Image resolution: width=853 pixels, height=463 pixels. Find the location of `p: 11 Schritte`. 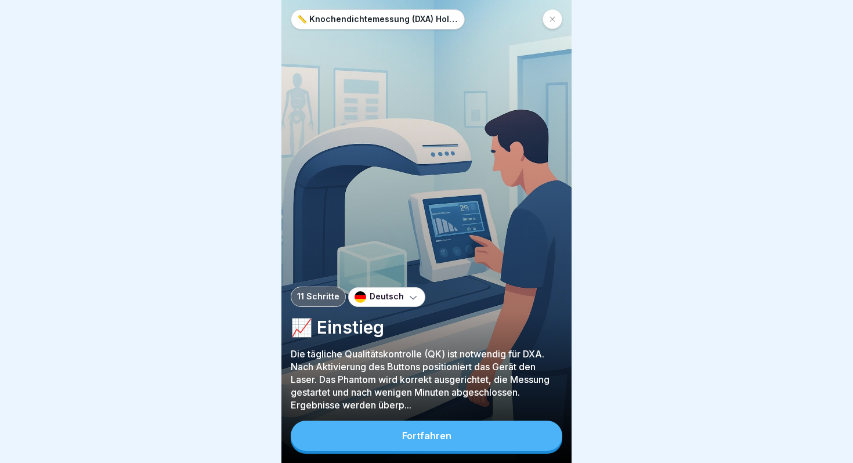

p: 11 Schritte is located at coordinates (318, 296).